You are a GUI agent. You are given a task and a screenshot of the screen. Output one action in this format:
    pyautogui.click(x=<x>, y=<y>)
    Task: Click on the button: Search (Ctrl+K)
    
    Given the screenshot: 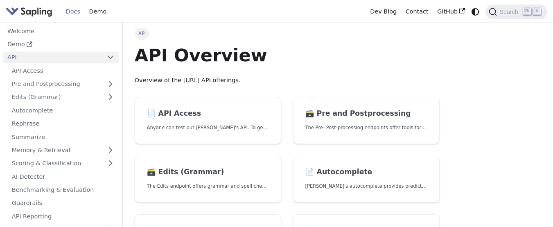 What is the action you would take?
    pyautogui.click(x=516, y=12)
    